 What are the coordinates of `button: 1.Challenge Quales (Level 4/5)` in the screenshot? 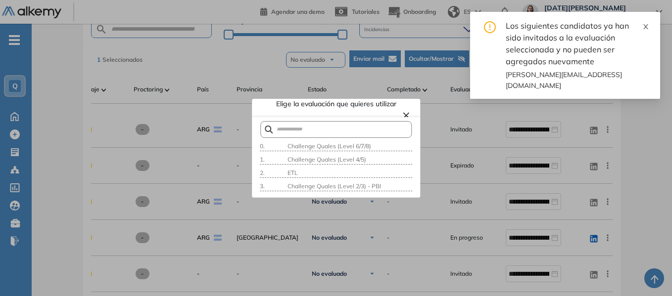 It's located at (336, 160).